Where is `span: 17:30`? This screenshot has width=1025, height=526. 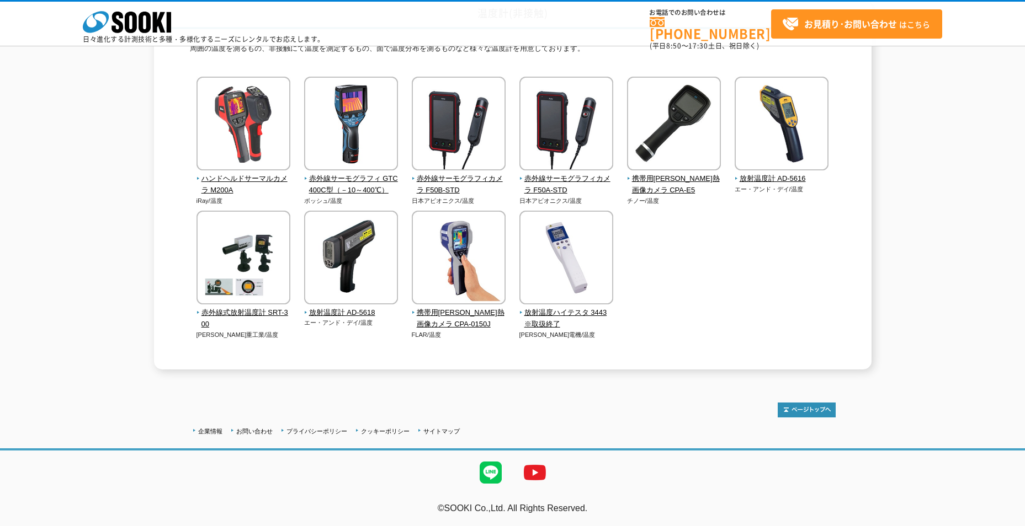 span: 17:30 is located at coordinates (698, 46).